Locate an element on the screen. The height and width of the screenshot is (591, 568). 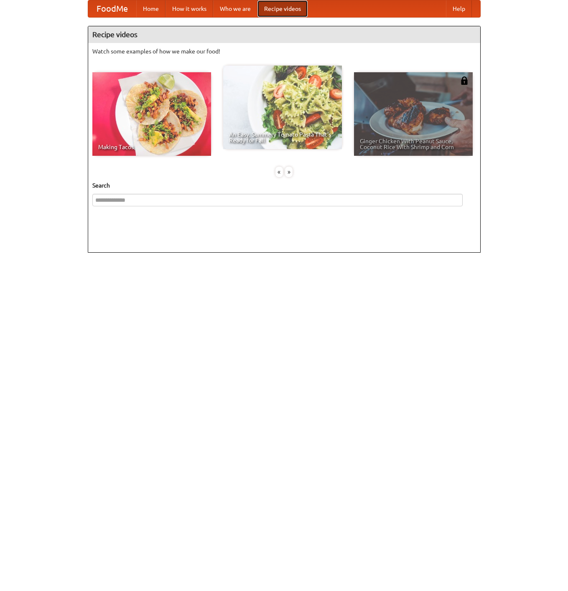
a: FoodMe is located at coordinates (112, 9).